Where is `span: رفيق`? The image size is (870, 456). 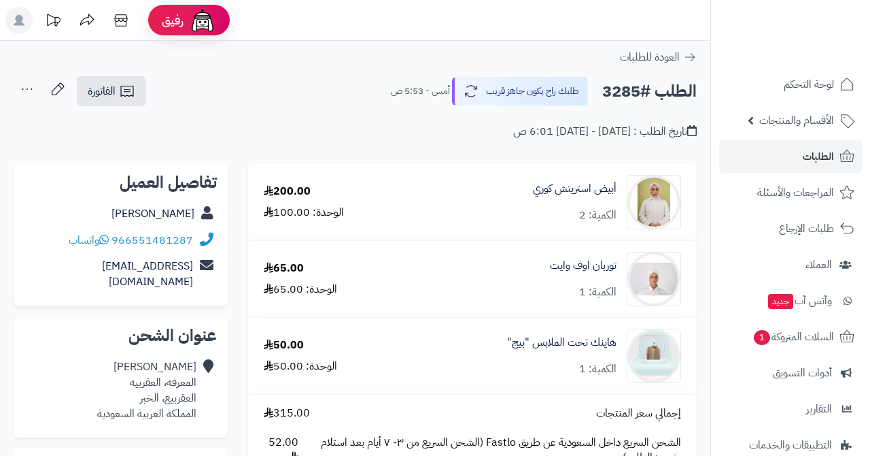
span: رفيق is located at coordinates (173, 20).